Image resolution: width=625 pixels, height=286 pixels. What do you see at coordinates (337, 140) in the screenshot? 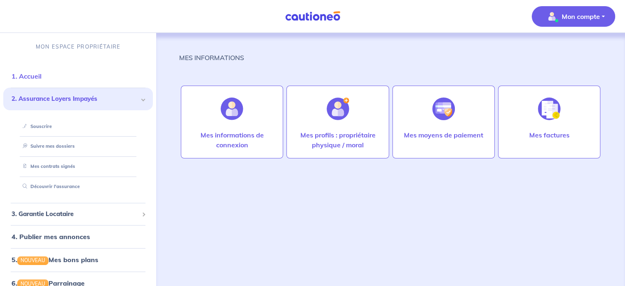
I see `p: Mes profils : propriétaire physique / moral` at bounding box center [337, 140].